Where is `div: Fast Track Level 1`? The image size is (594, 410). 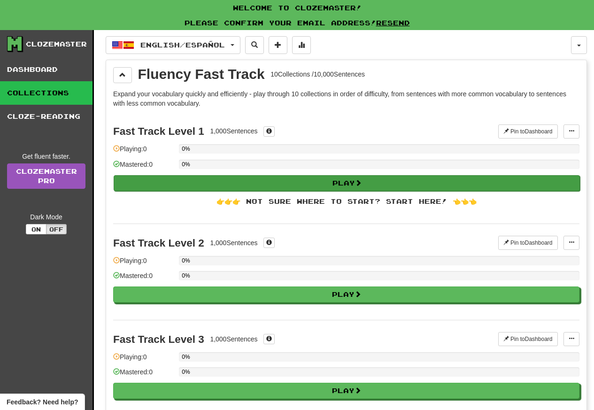
div: Fast Track Level 1 is located at coordinates (159, 131).